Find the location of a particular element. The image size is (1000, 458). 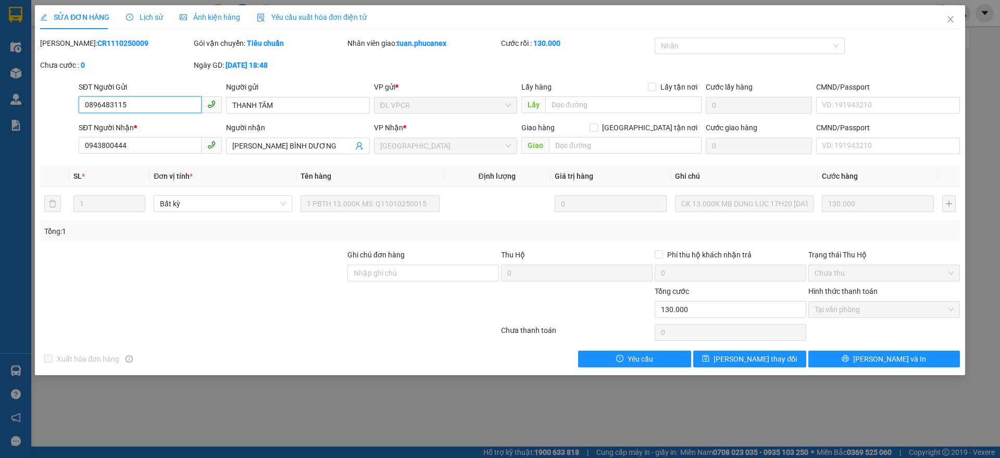

span: Đơn vị tính is located at coordinates (173, 176).